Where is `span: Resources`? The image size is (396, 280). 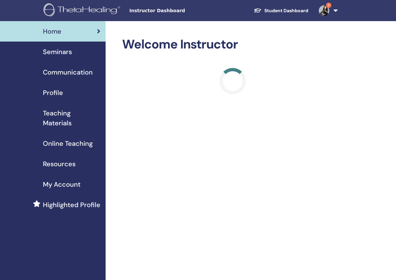
span: Resources is located at coordinates (59, 164).